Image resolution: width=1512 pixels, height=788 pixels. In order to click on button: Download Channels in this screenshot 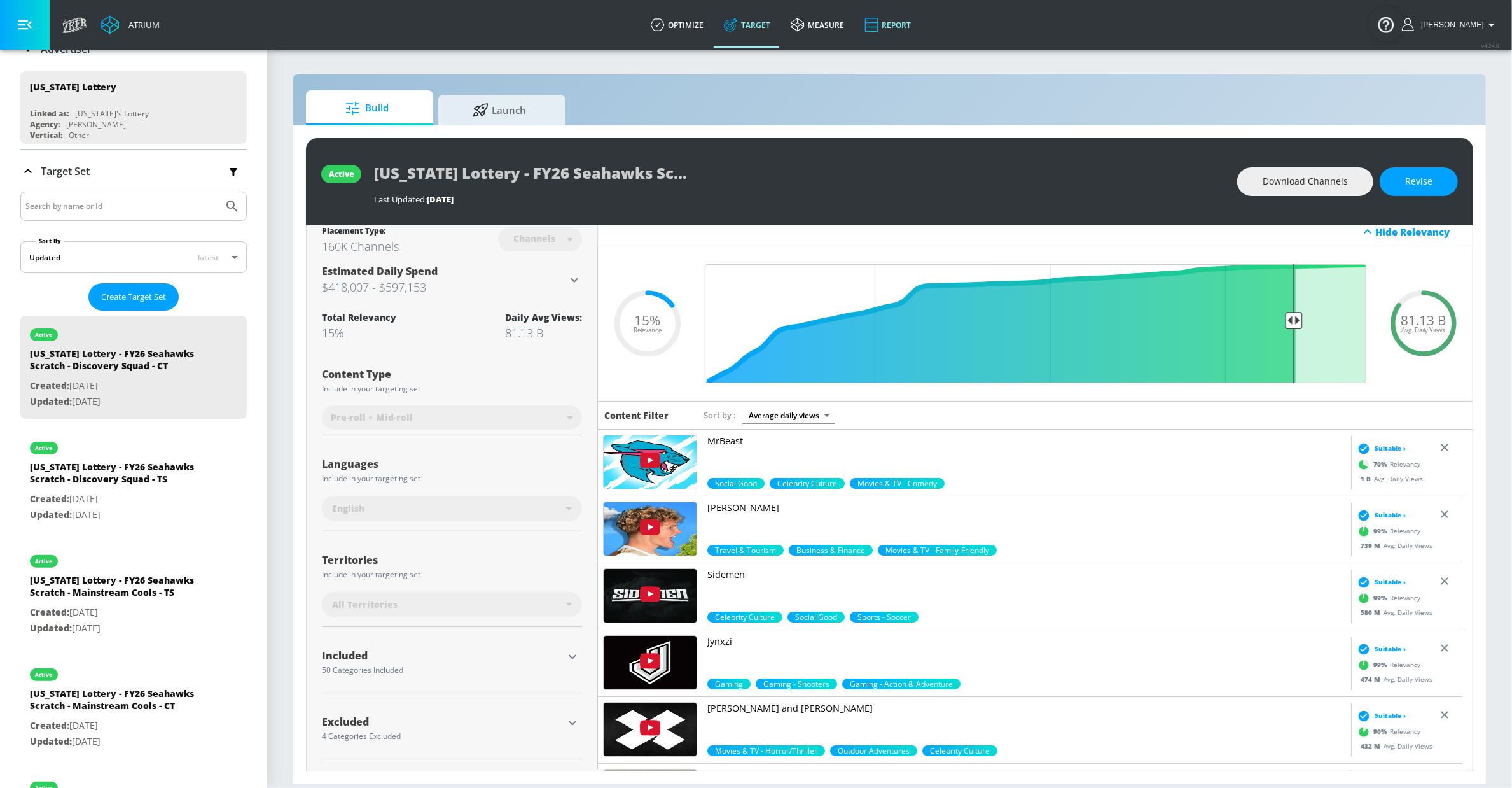, I will do `click(1306, 181)`.